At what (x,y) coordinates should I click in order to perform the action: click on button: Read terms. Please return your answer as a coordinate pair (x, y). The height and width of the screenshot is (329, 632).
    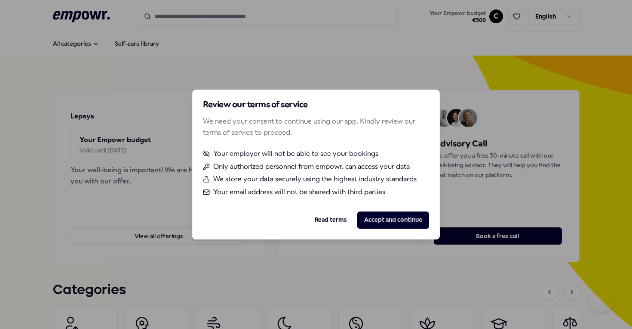
    Looking at the image, I should click on (331, 220).